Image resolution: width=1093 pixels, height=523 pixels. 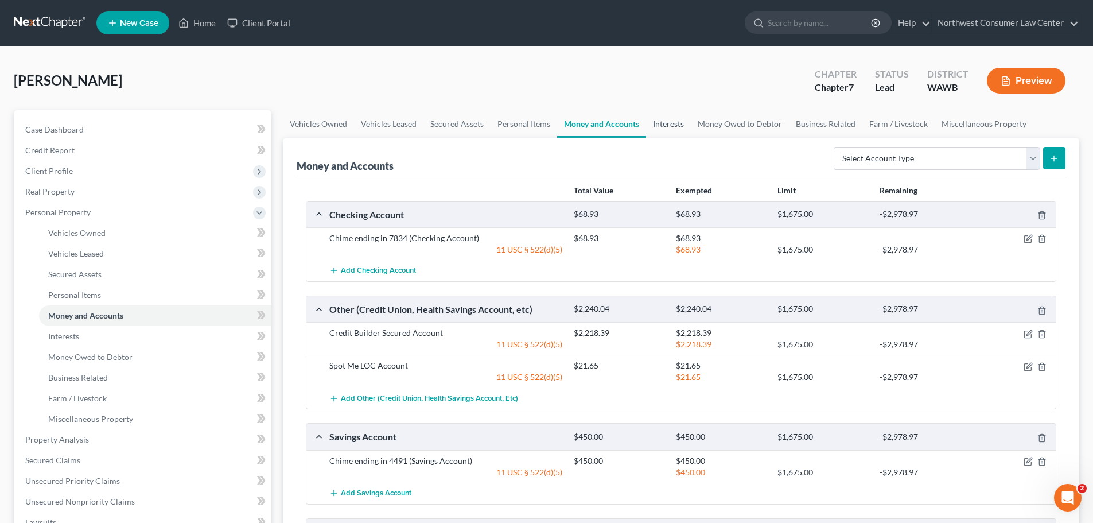 What do you see at coordinates (77, 232) in the screenshot?
I see `span: Vehicles Owned` at bounding box center [77, 232].